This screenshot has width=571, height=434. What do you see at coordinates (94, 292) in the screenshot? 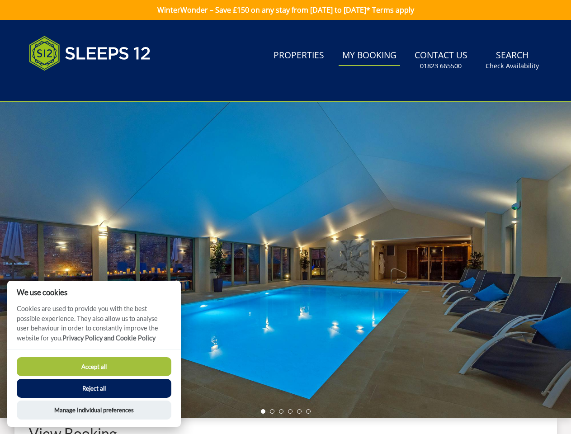
I see `h2: We use cookies` at bounding box center [94, 292].